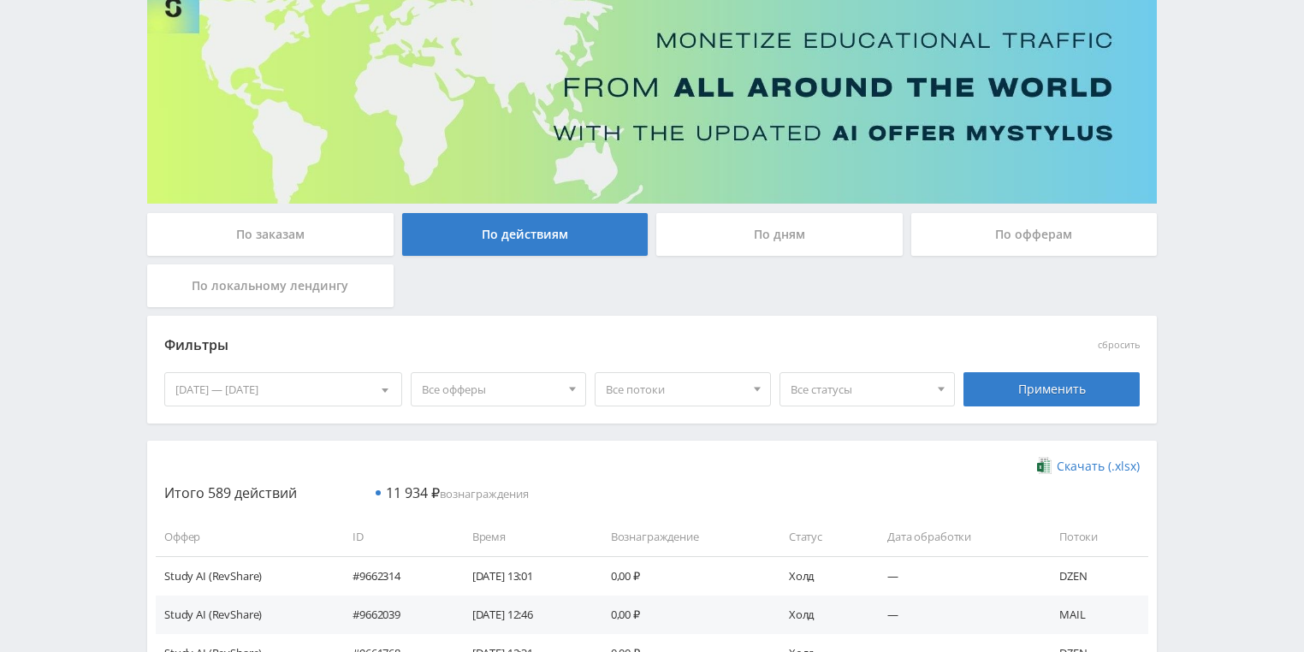  What do you see at coordinates (525, 234) in the screenshot?
I see `div: По действиям` at bounding box center [525, 234].